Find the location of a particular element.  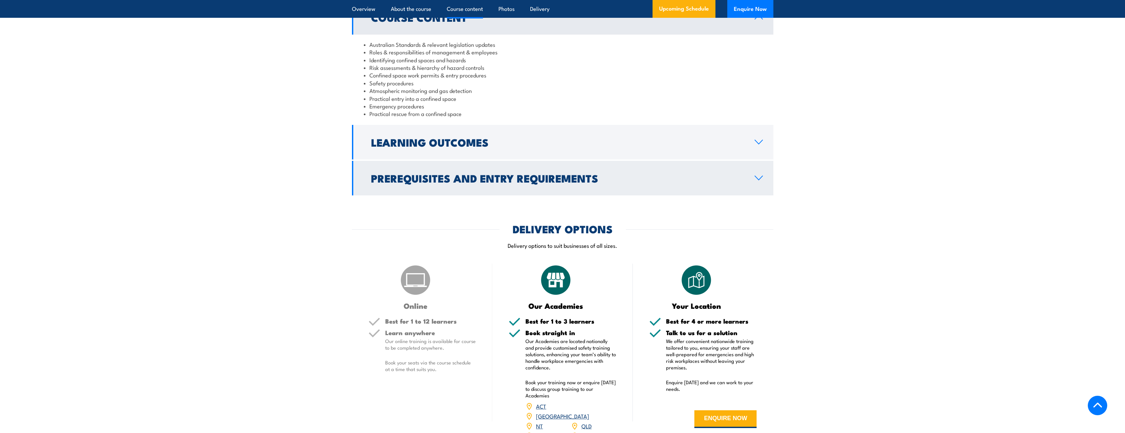

a: Learning Outcomes is located at coordinates (563, 142).